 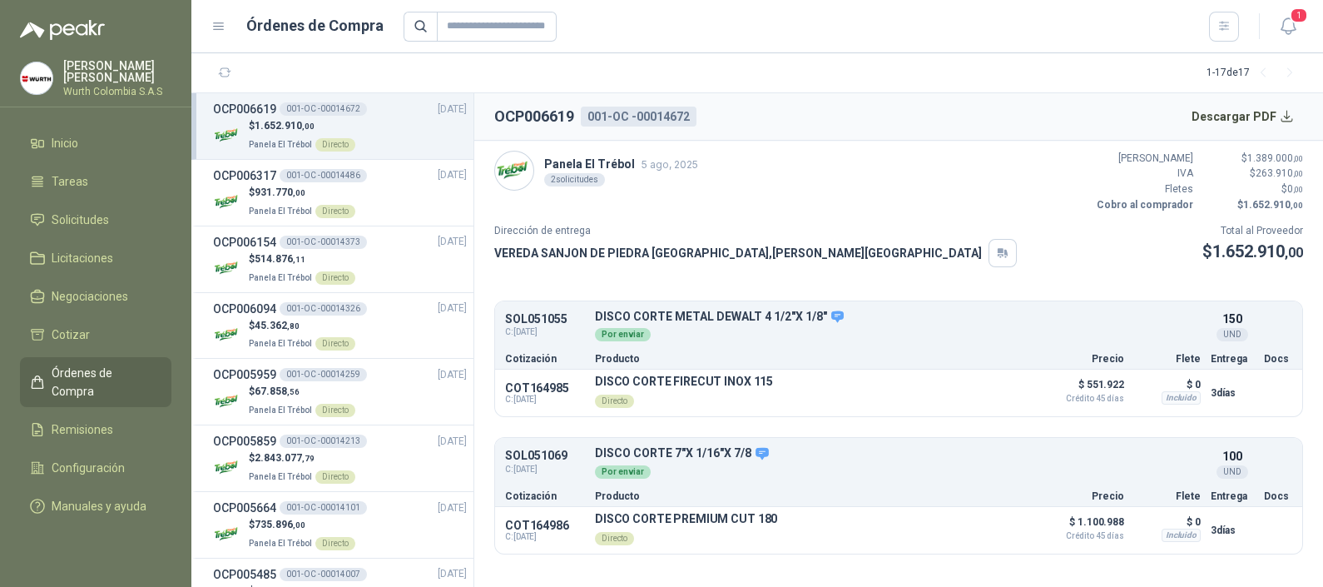 What do you see at coordinates (1255, 73) in the screenshot?
I see `div: 1 - 17 de 17` at bounding box center [1255, 73].